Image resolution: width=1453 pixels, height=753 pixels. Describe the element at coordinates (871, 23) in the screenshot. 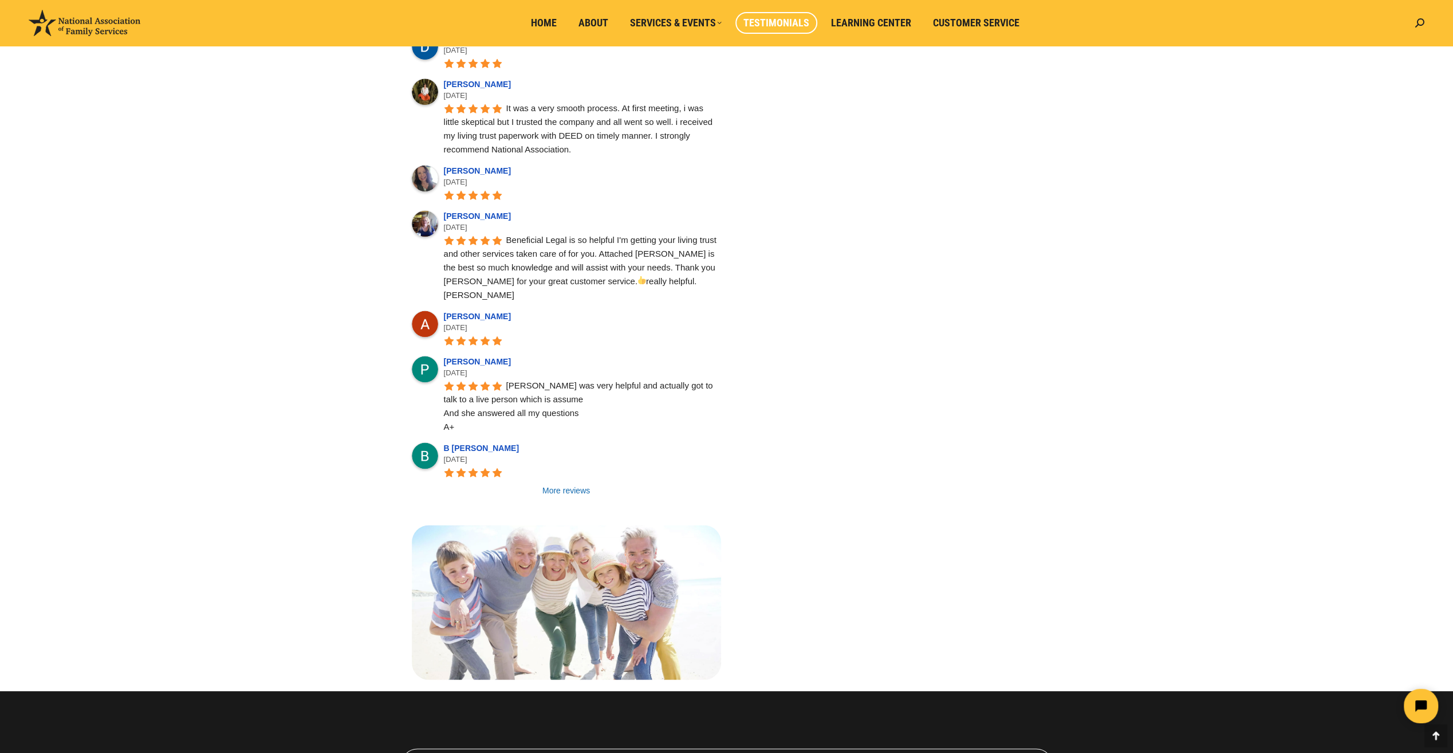

I see `span: Learning Center` at that location.